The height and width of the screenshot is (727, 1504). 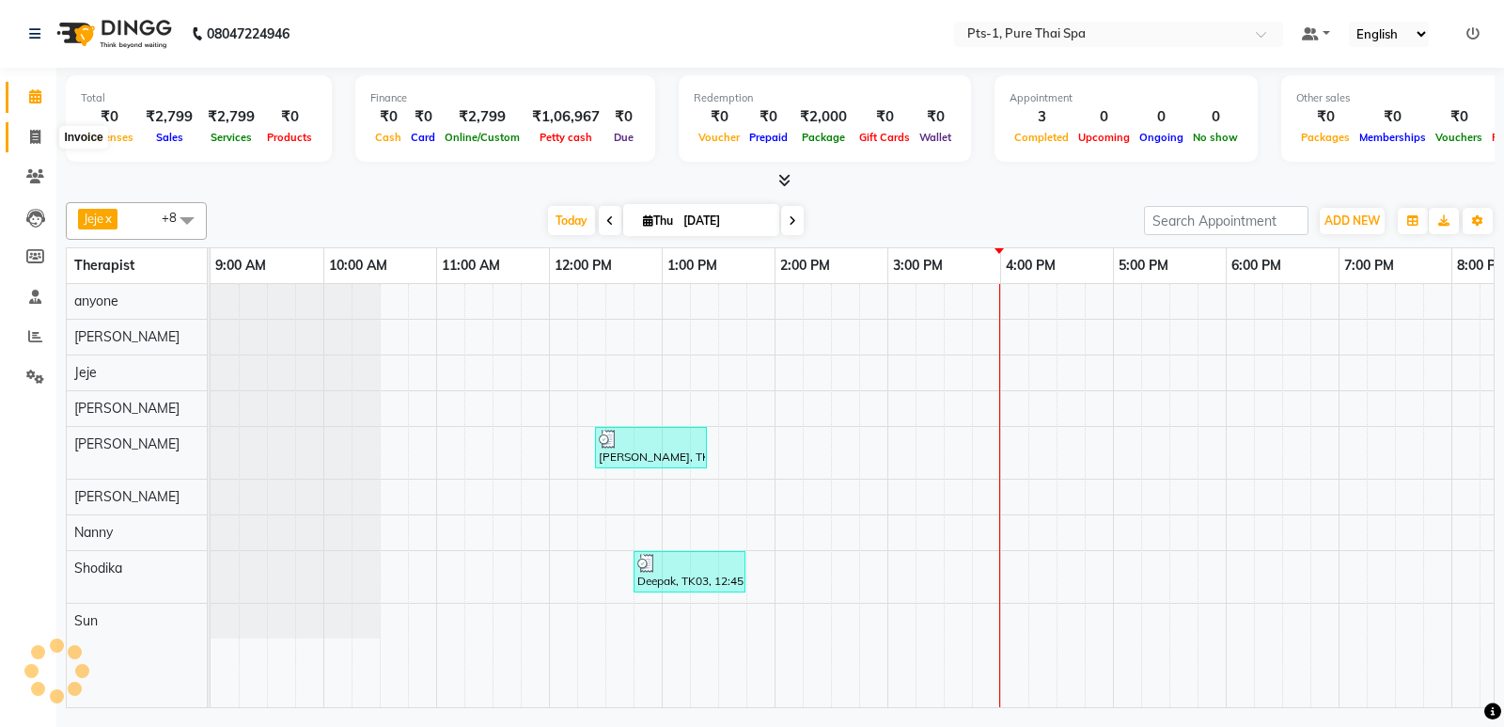 What do you see at coordinates (98, 568) in the screenshot?
I see `span: Shodika` at bounding box center [98, 568].